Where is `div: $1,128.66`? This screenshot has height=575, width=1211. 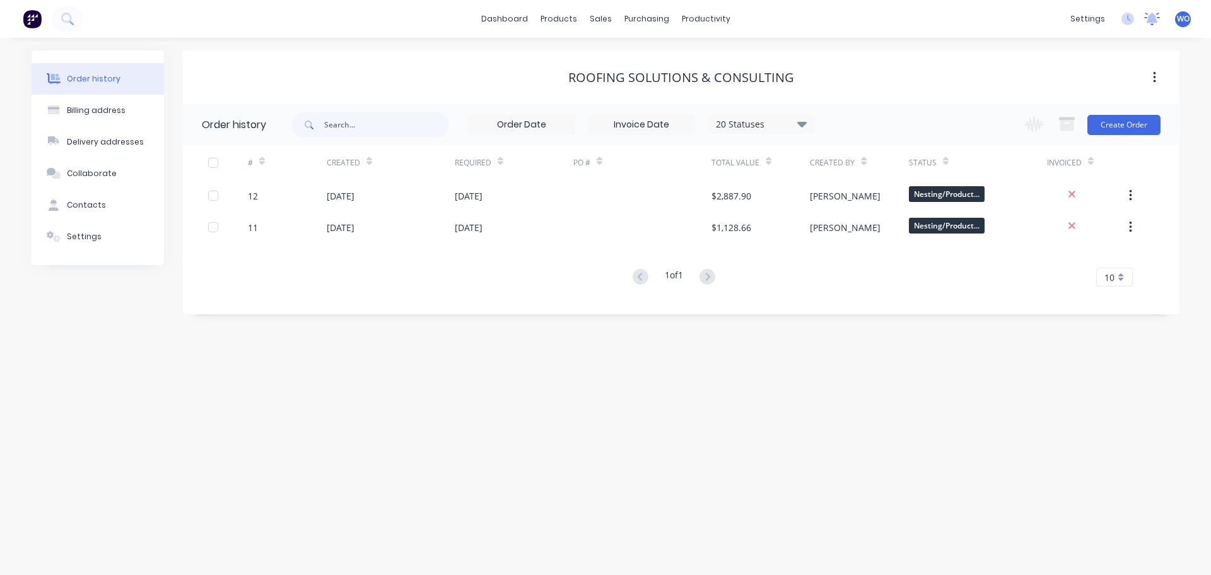 div: $1,128.66 is located at coordinates (731, 227).